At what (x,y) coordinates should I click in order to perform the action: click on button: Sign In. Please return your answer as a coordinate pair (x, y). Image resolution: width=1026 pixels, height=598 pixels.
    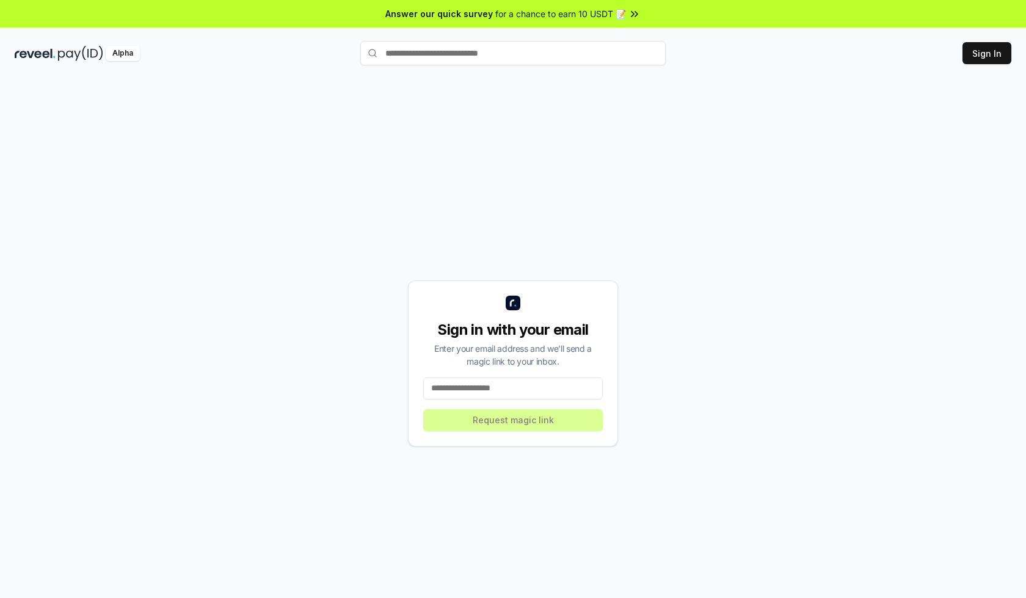
    Looking at the image, I should click on (987, 53).